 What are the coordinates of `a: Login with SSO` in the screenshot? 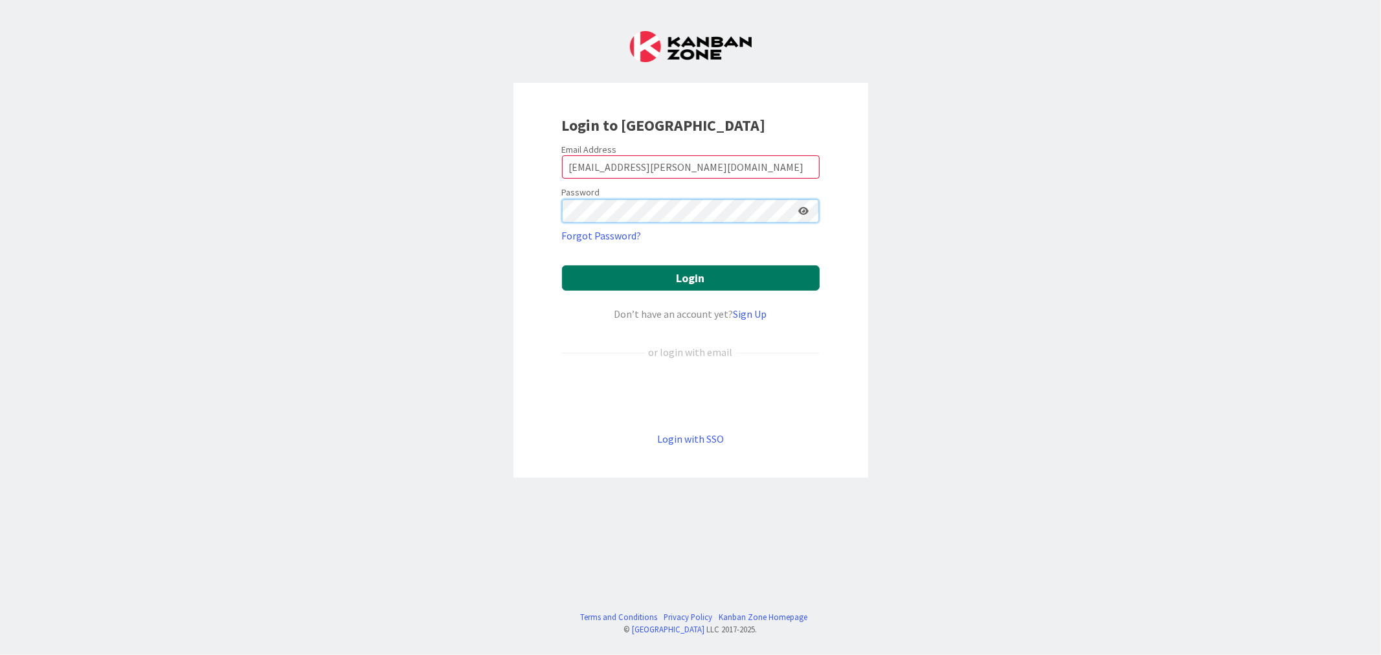 It's located at (690, 439).